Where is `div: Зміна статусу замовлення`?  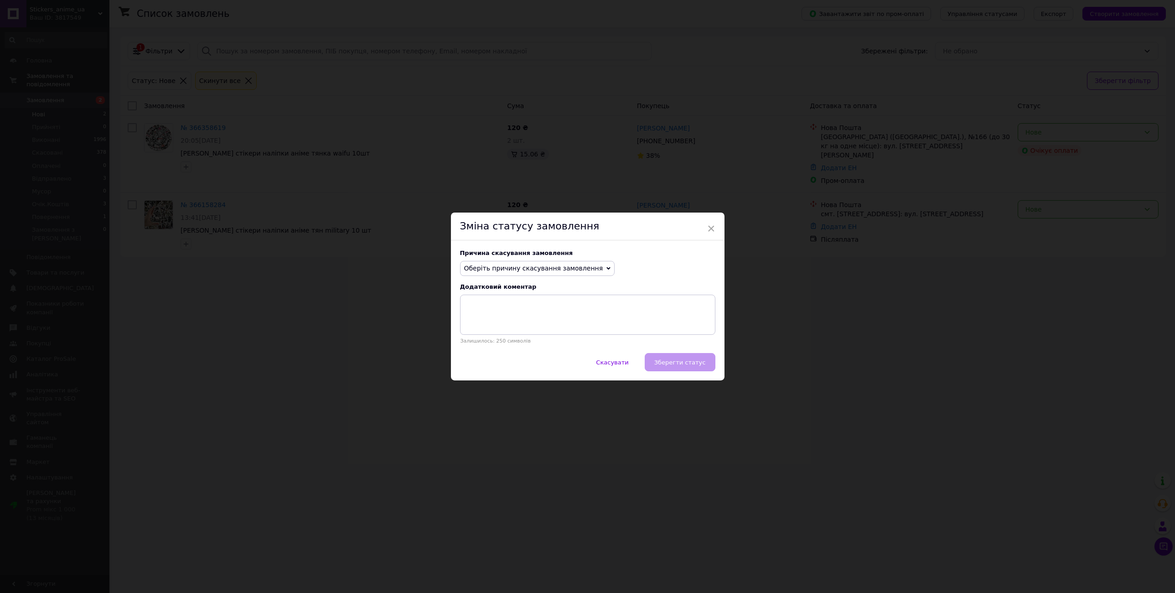
div: Зміна статусу замовлення is located at coordinates (588, 226).